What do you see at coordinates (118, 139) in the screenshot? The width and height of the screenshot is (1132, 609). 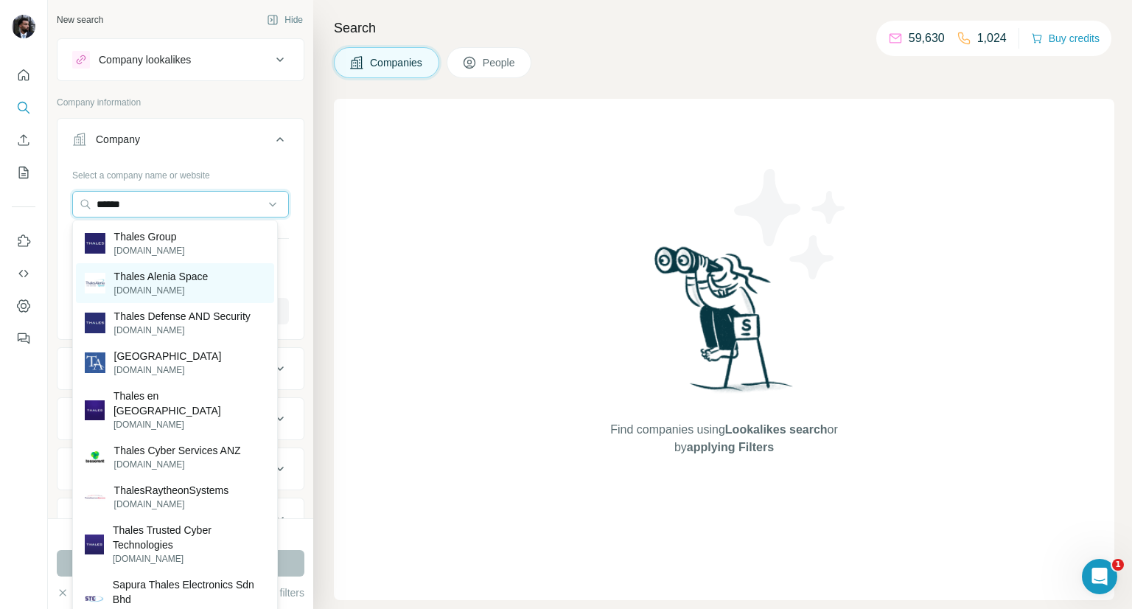 I see `div: Company` at bounding box center [118, 139].